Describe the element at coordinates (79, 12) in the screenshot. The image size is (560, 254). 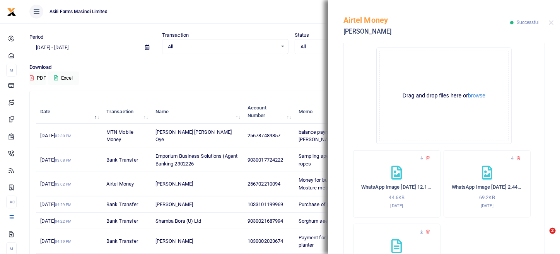
I see `span: Asili Farms Masindi Limited` at that location.